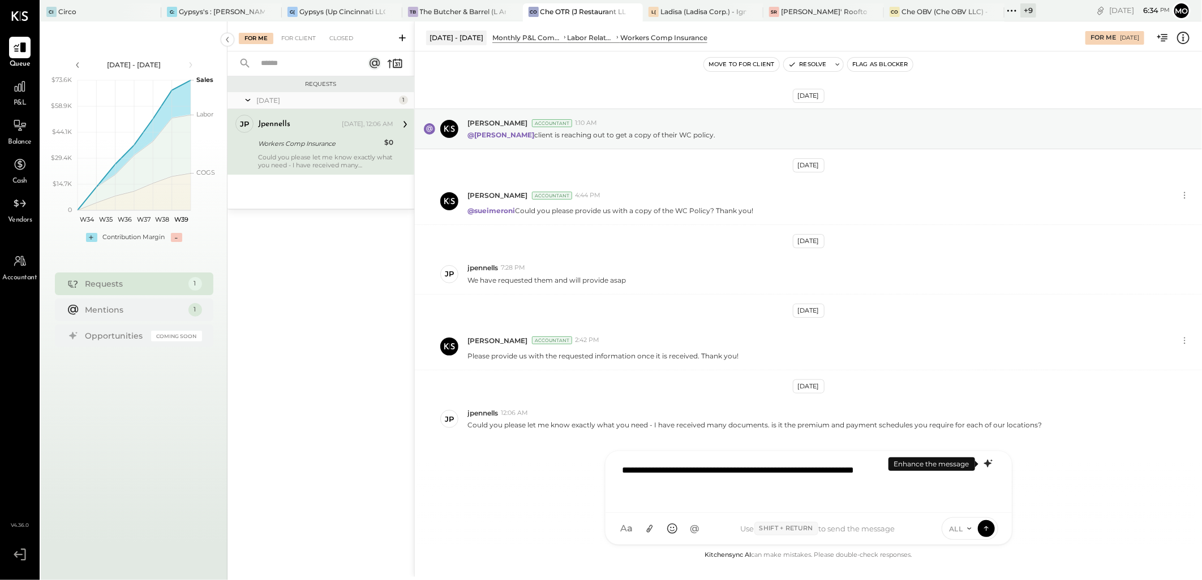 The width and height of the screenshot is (1202, 580). I want to click on span: 7:28 PM, so click(513, 268).